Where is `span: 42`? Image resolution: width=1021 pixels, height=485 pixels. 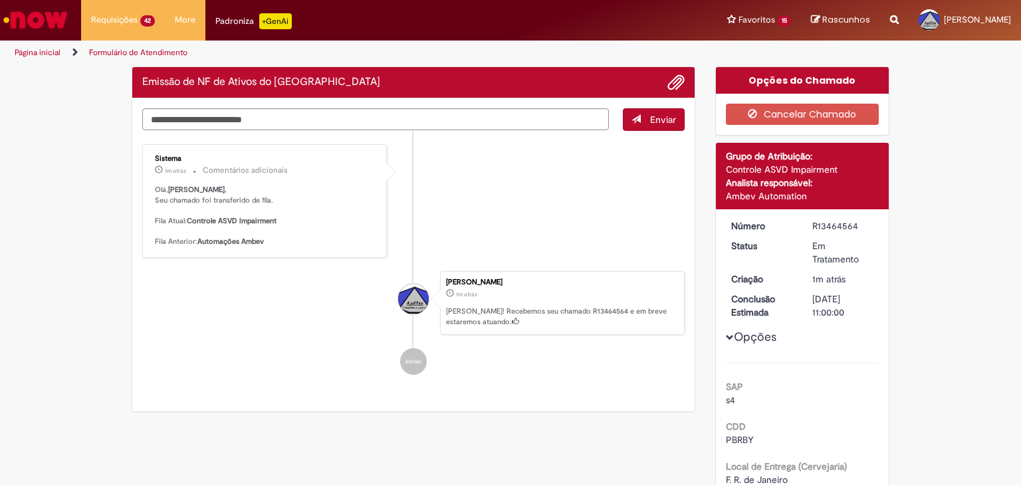 span: 42 is located at coordinates (148, 21).